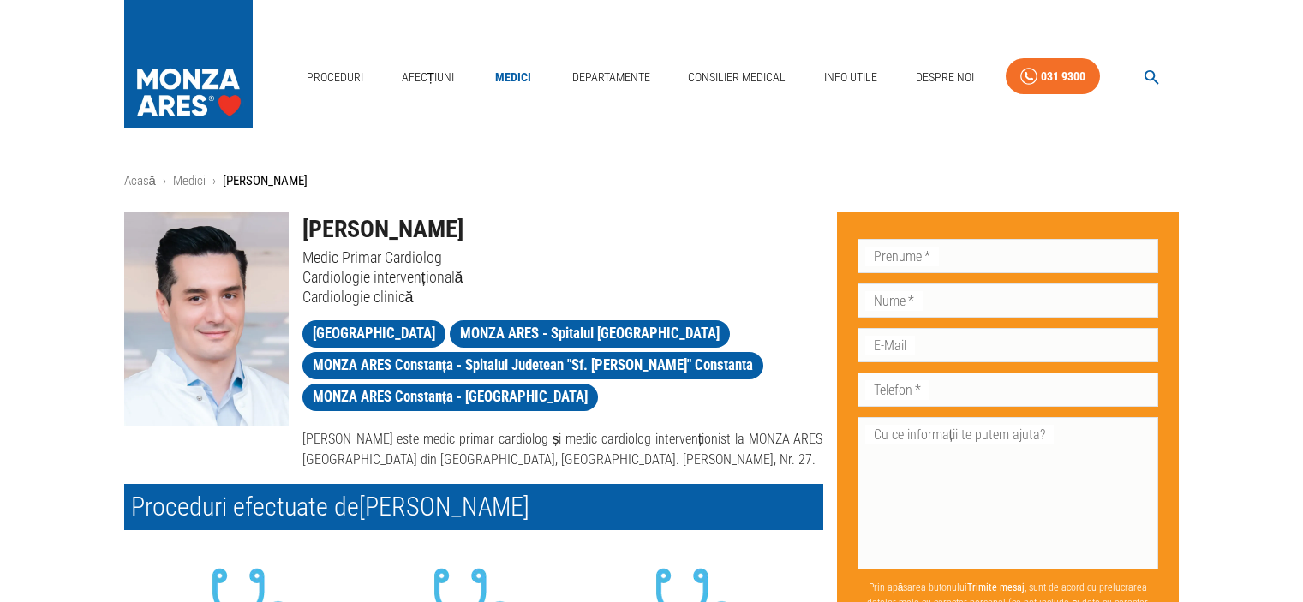  Describe the element at coordinates (563, 277) in the screenshot. I see `p: Cardiologie intervențională` at that location.